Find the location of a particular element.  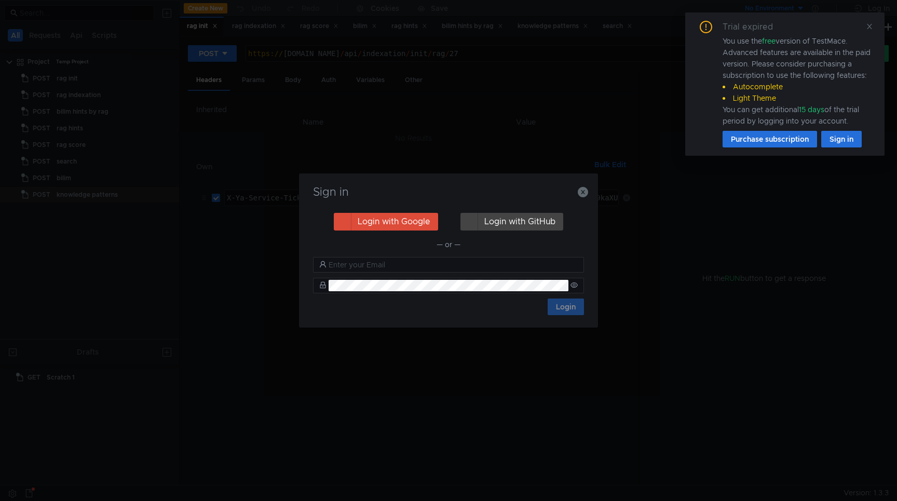

button: Sign in is located at coordinates (842, 139).